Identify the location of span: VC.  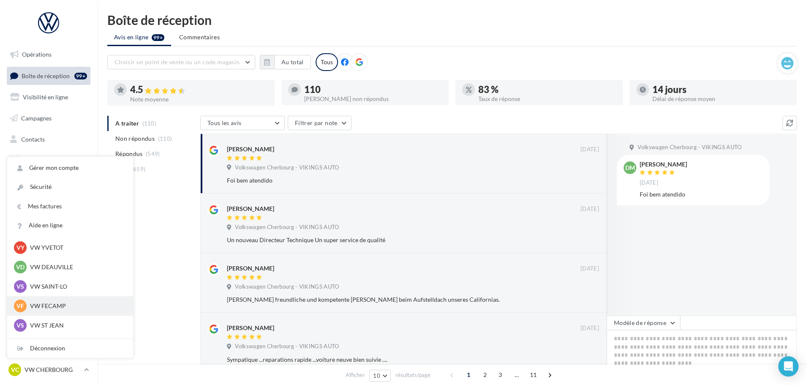
(15, 370).